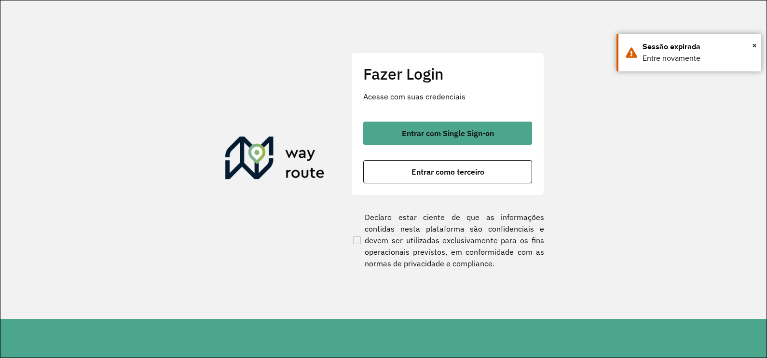 This screenshot has width=767, height=358. Describe the element at coordinates (698, 47) in the screenshot. I see `div: Sessão expirada` at that location.